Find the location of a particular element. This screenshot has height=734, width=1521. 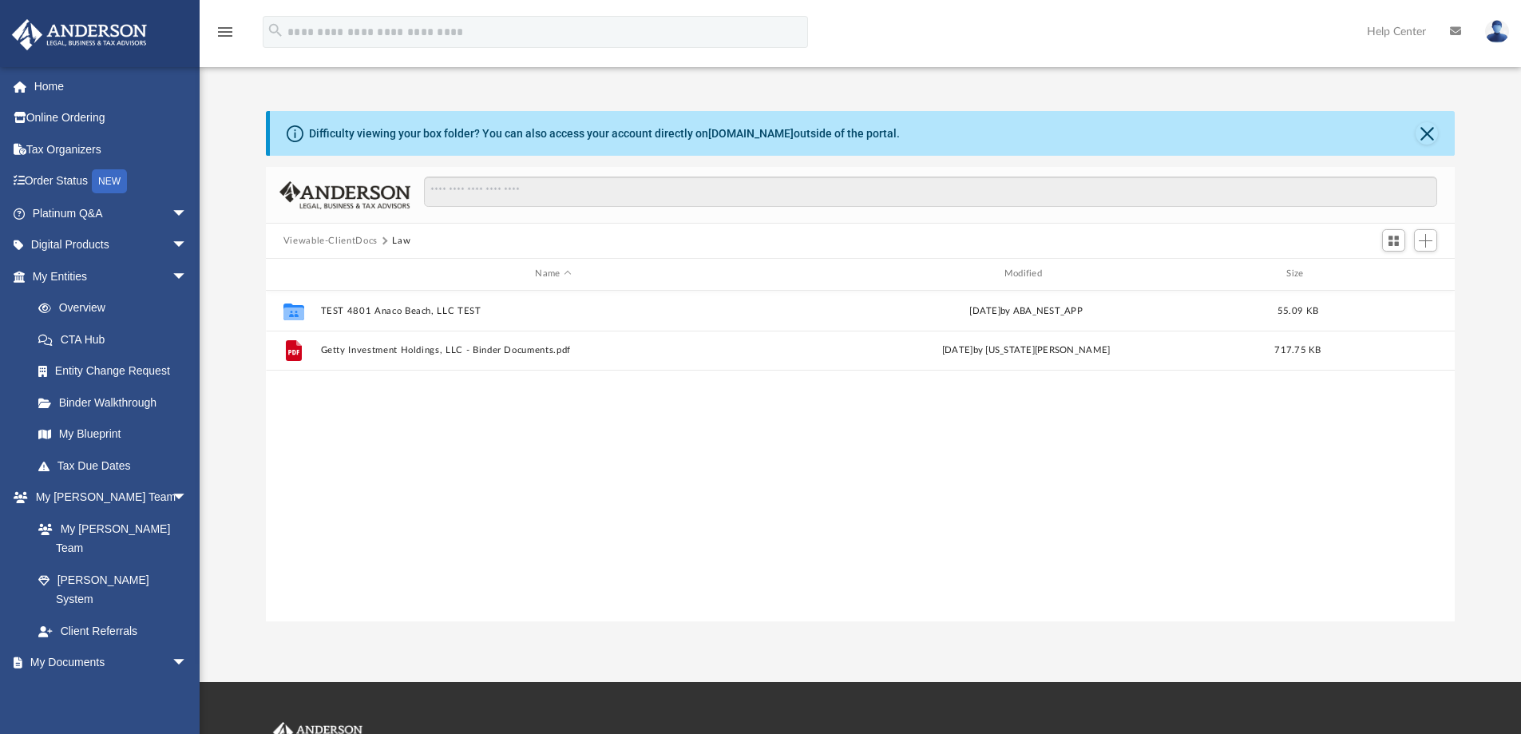

a: Binder Walkthrough is located at coordinates (117, 403).